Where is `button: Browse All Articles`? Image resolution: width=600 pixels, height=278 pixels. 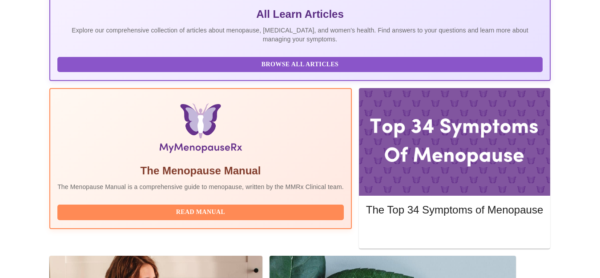 button: Browse All Articles is located at coordinates (300, 64).